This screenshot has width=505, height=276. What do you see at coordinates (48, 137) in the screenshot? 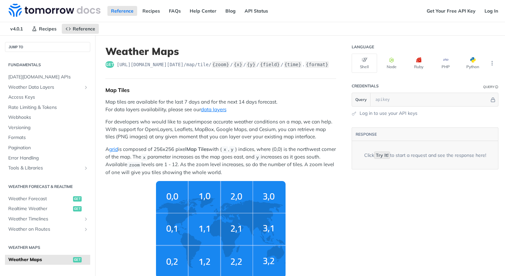
I see `span: Formats` at bounding box center [48, 137].